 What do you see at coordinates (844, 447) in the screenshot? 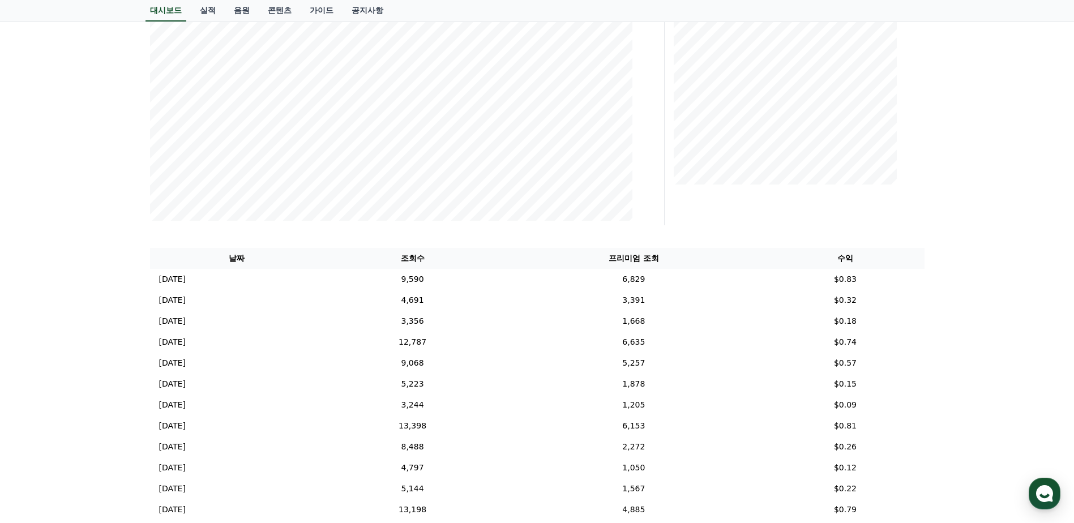
I see `td: $0.26` at bounding box center [844, 447].